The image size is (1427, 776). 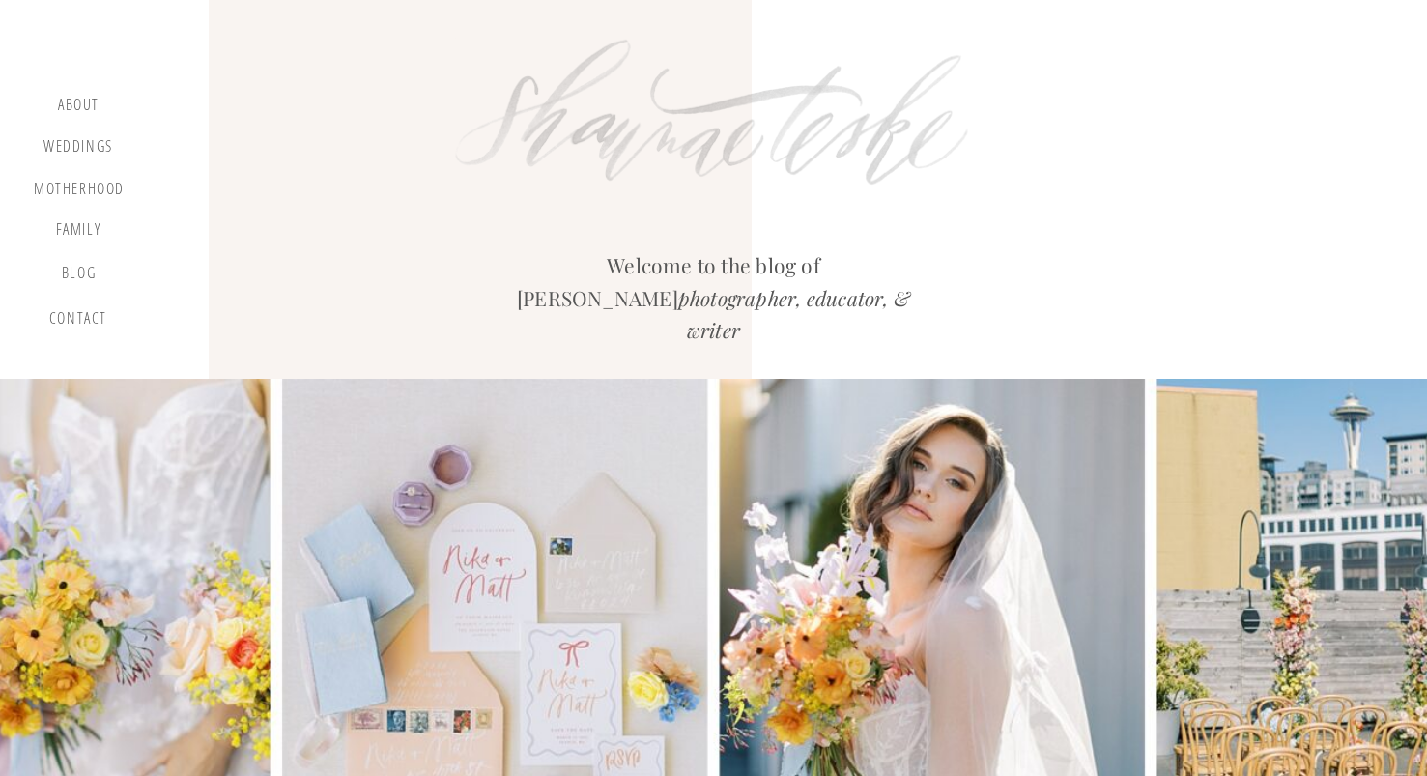 What do you see at coordinates (78, 149) in the screenshot?
I see `div: Weddings` at bounding box center [78, 149].